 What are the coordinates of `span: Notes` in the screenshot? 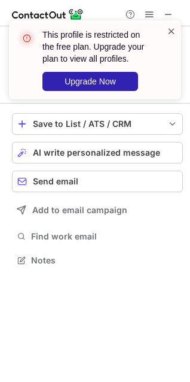 It's located at (105, 261).